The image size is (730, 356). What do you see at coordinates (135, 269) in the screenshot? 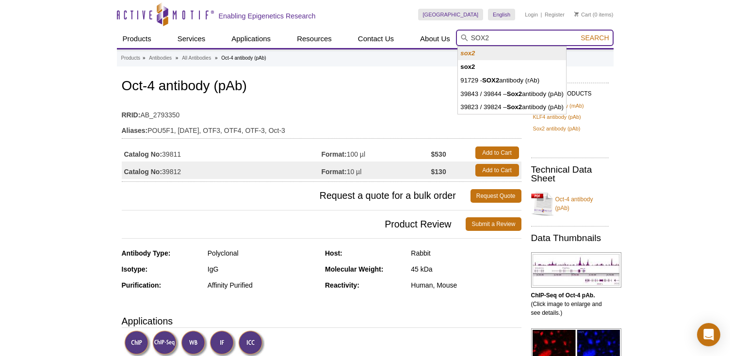
I see `strong: Isotype:` at bounding box center [135, 269].